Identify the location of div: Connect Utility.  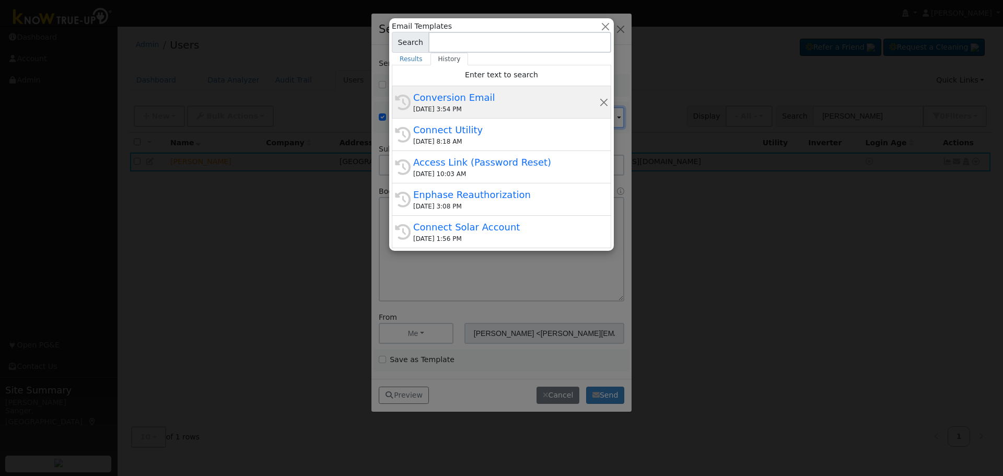
(506, 130).